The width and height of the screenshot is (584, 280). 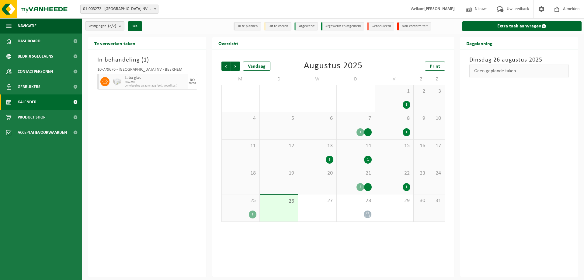 I want to click on td: V, so click(x=394, y=79).